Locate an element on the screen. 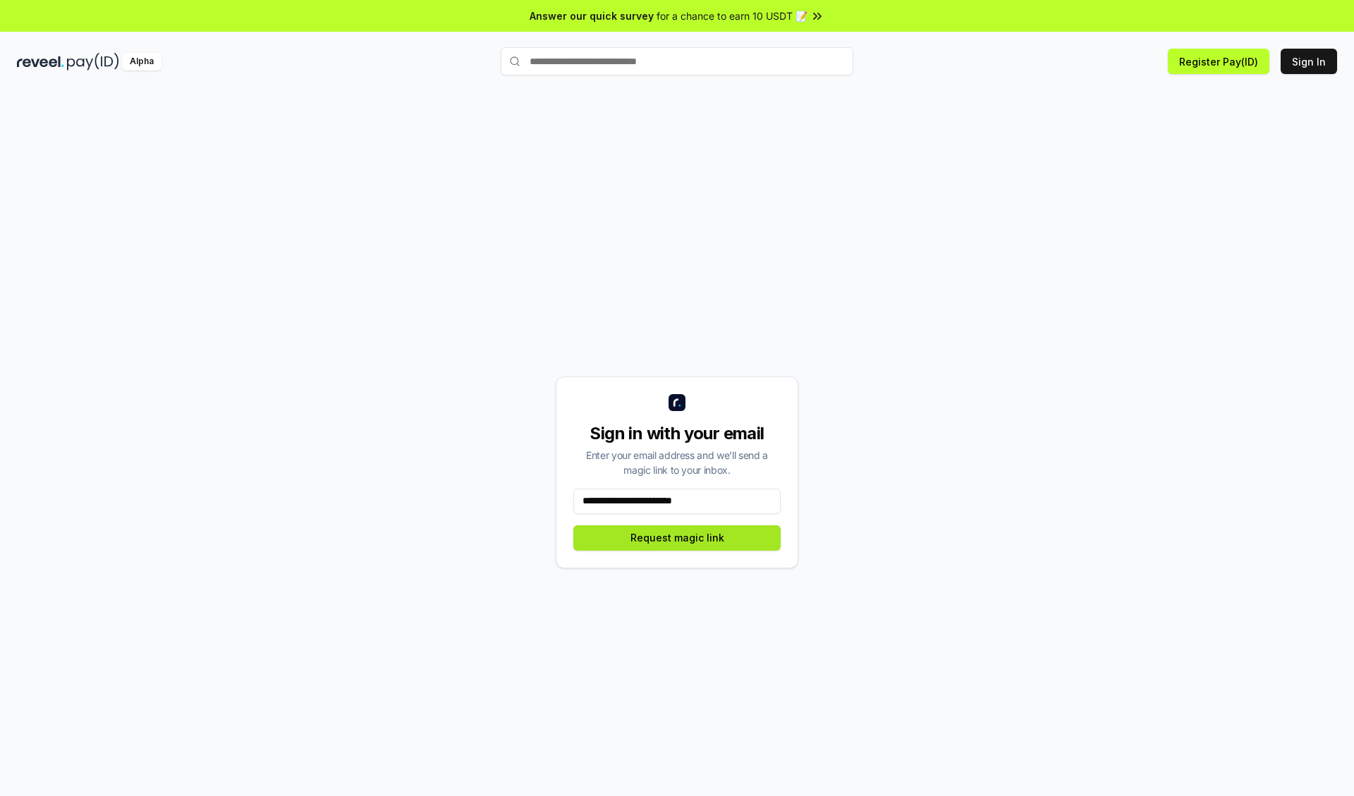 The height and width of the screenshot is (796, 1354). div: Sign in with your email is located at coordinates (677, 434).